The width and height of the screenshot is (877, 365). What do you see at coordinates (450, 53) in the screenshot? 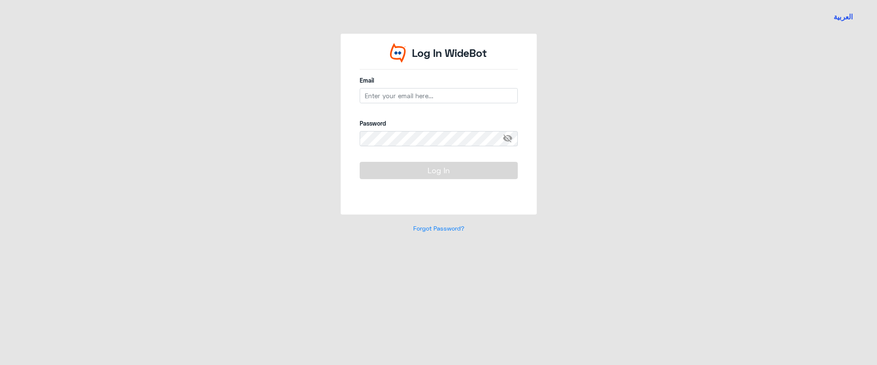
I see `p: Log In WideBot` at bounding box center [450, 53].